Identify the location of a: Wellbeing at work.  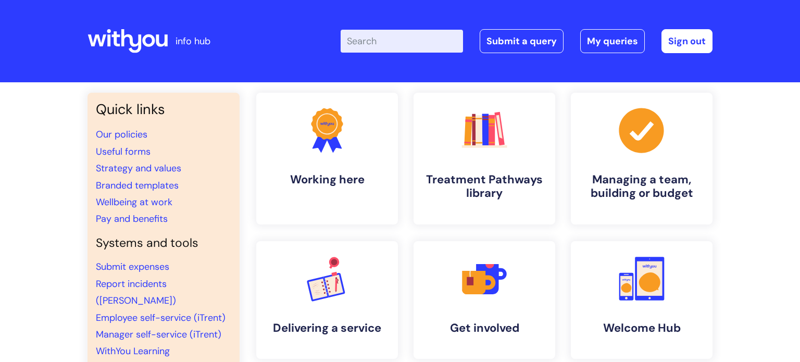
(134, 202).